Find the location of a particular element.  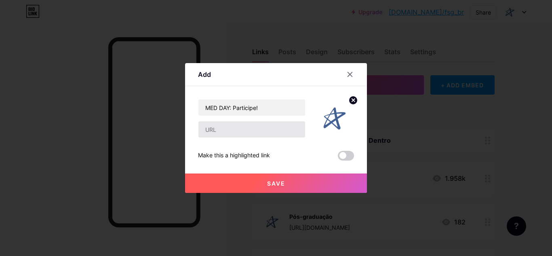

span: Save is located at coordinates (276, 183).